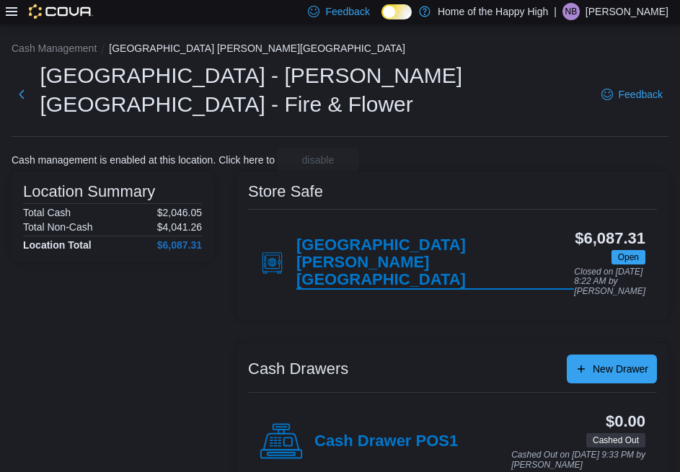 This screenshot has height=472, width=680. Describe the element at coordinates (21, 94) in the screenshot. I see `button: Next` at that location.